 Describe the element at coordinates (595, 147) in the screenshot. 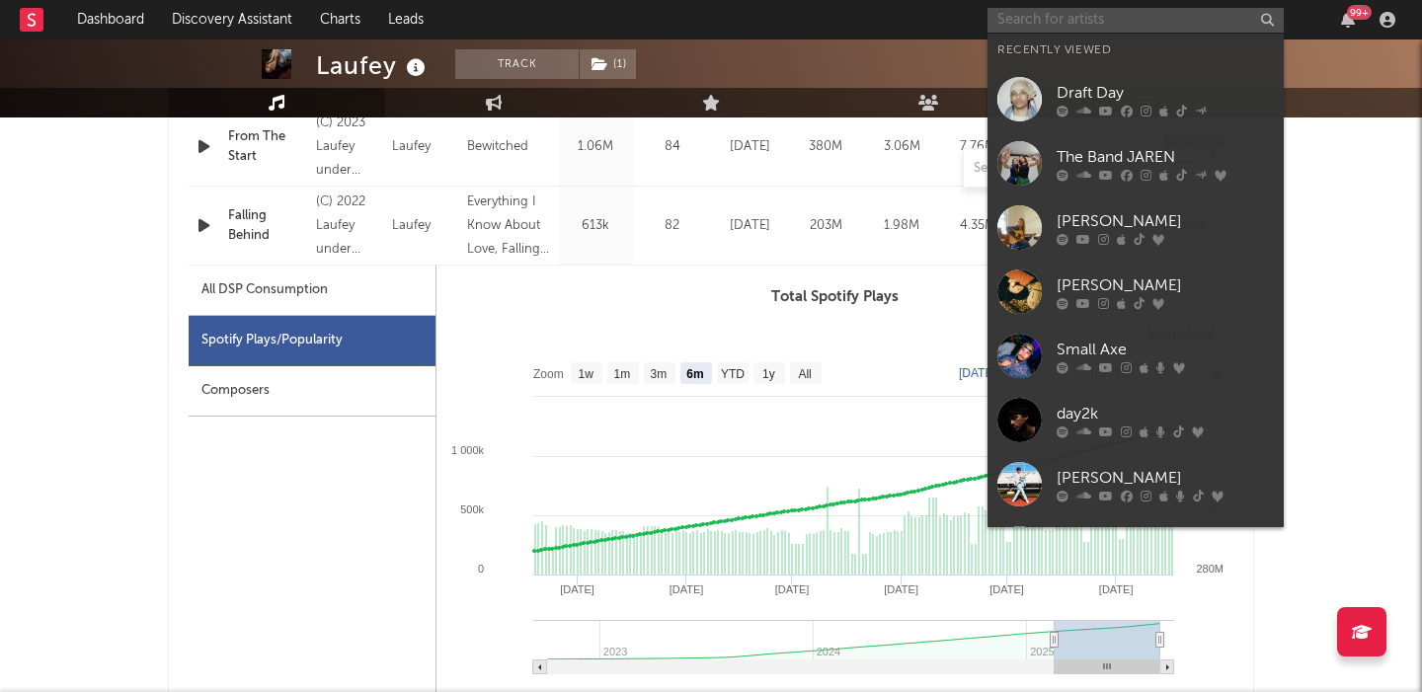

I see `div: 1.06M` at that location.